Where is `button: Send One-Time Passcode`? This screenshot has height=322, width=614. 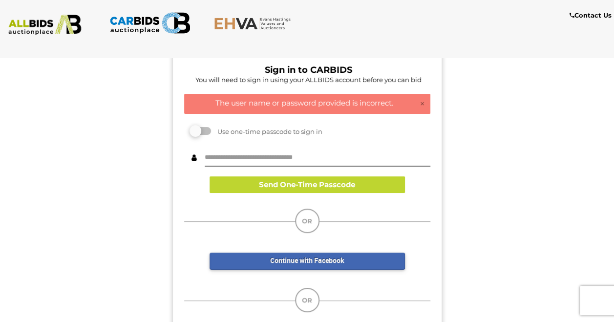
button: Send One-Time Passcode is located at coordinates (307, 185).